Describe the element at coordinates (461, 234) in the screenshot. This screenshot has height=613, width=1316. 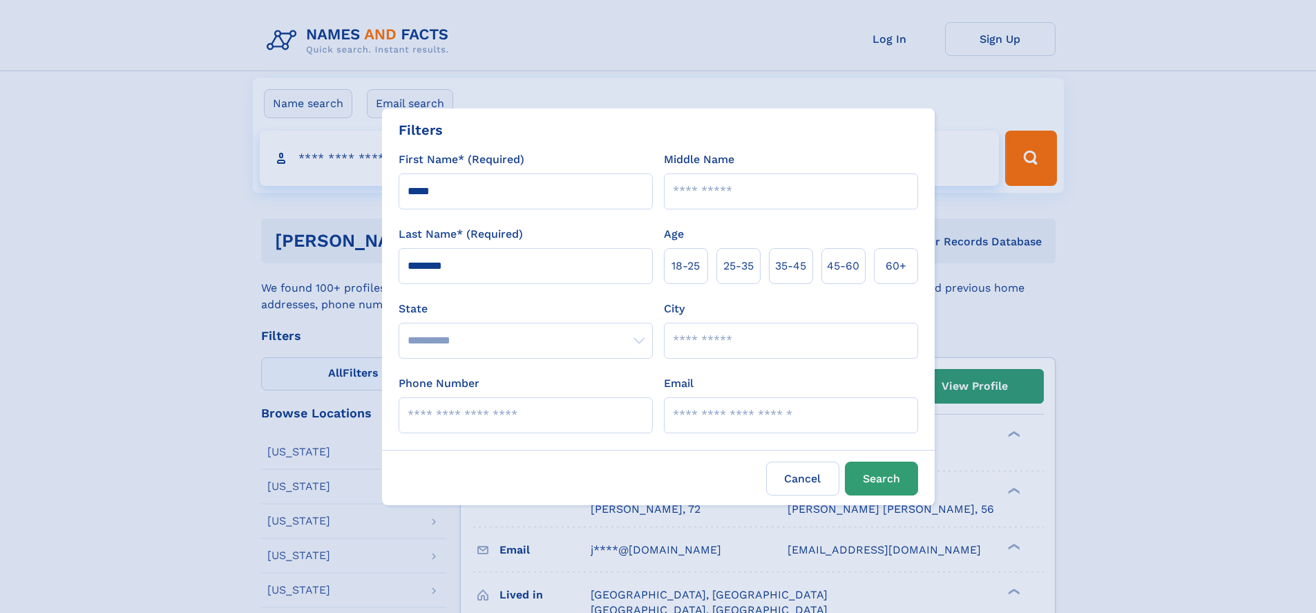
I see `label: Last Name* (Required)` at that location.